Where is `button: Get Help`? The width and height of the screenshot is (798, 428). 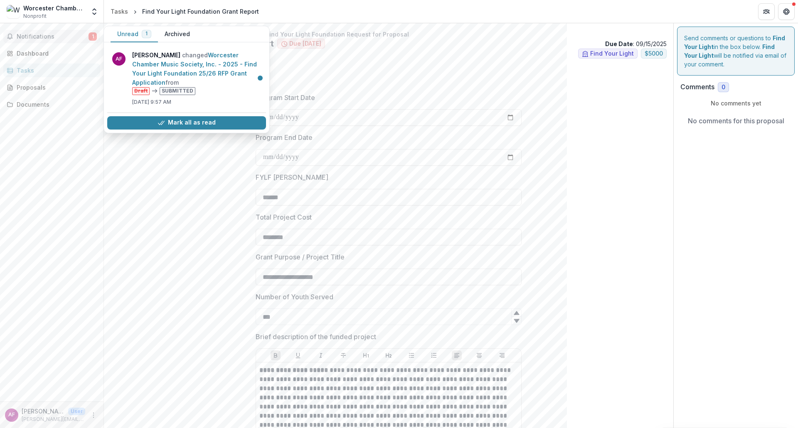 button: Get Help is located at coordinates (786, 12).